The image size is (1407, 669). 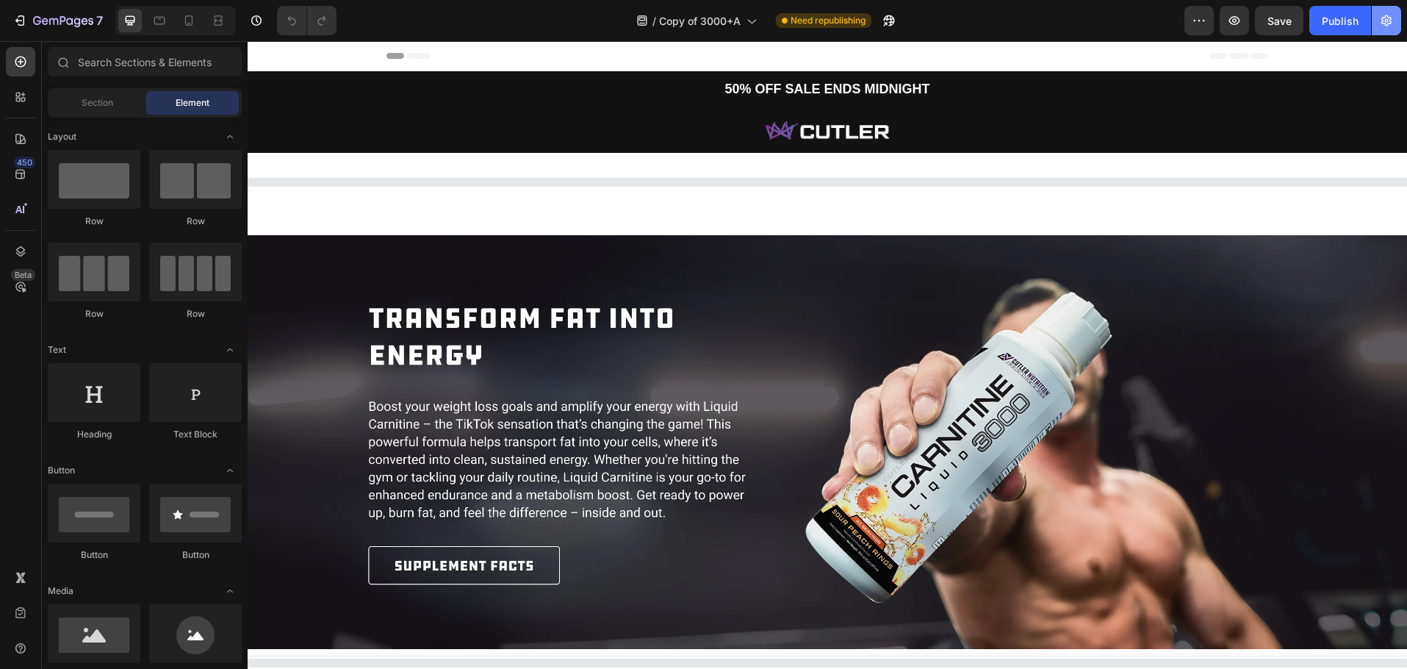 What do you see at coordinates (61, 470) in the screenshot?
I see `span: Button` at bounding box center [61, 470].